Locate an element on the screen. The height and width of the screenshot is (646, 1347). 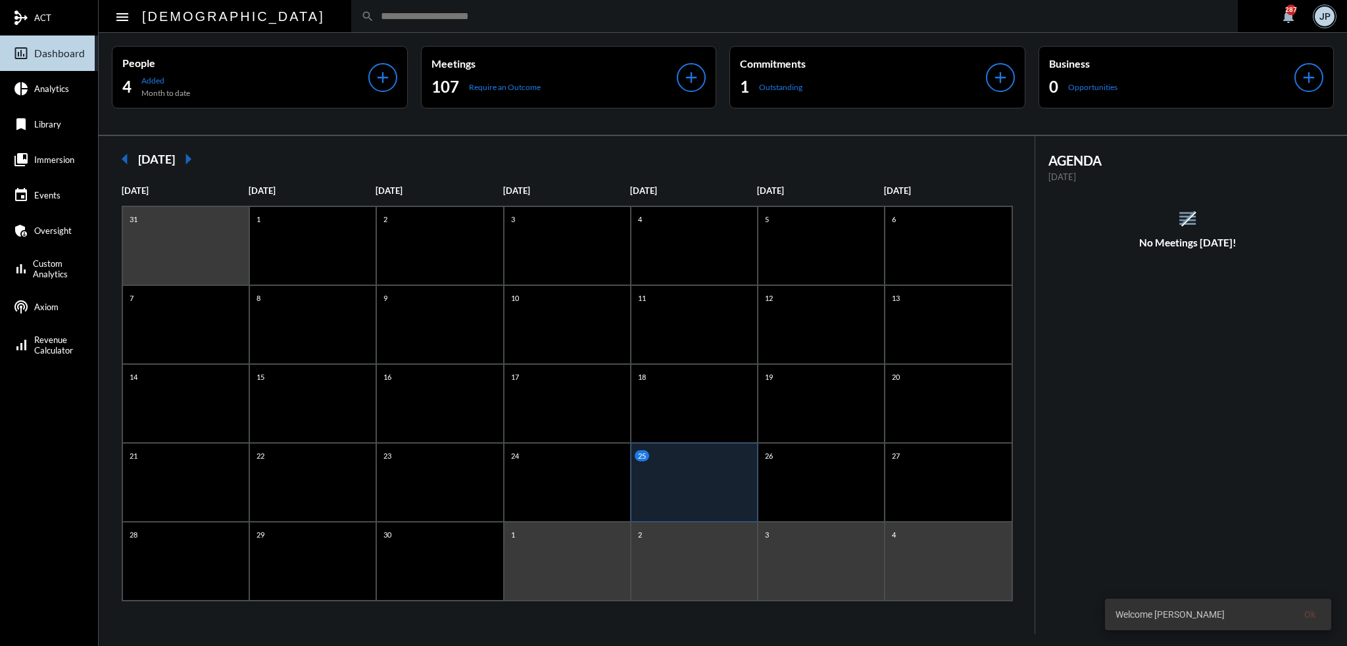
mat-icon: notifications is located at coordinates (1288, 16).